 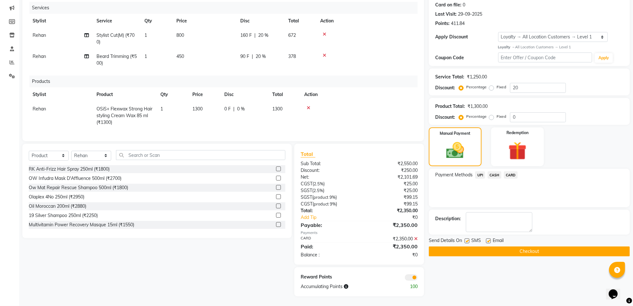 What do you see at coordinates (292, 35) in the screenshot?
I see `span: 672` at bounding box center [292, 35].